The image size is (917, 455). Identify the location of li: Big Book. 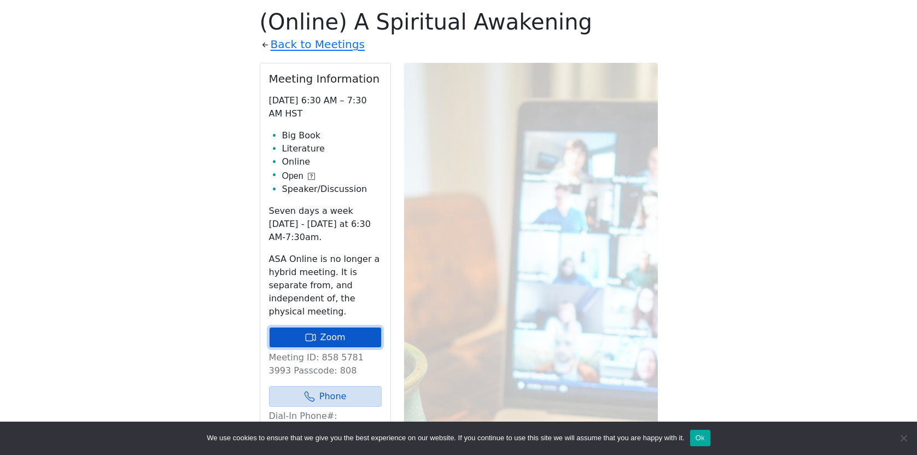
(332, 136).